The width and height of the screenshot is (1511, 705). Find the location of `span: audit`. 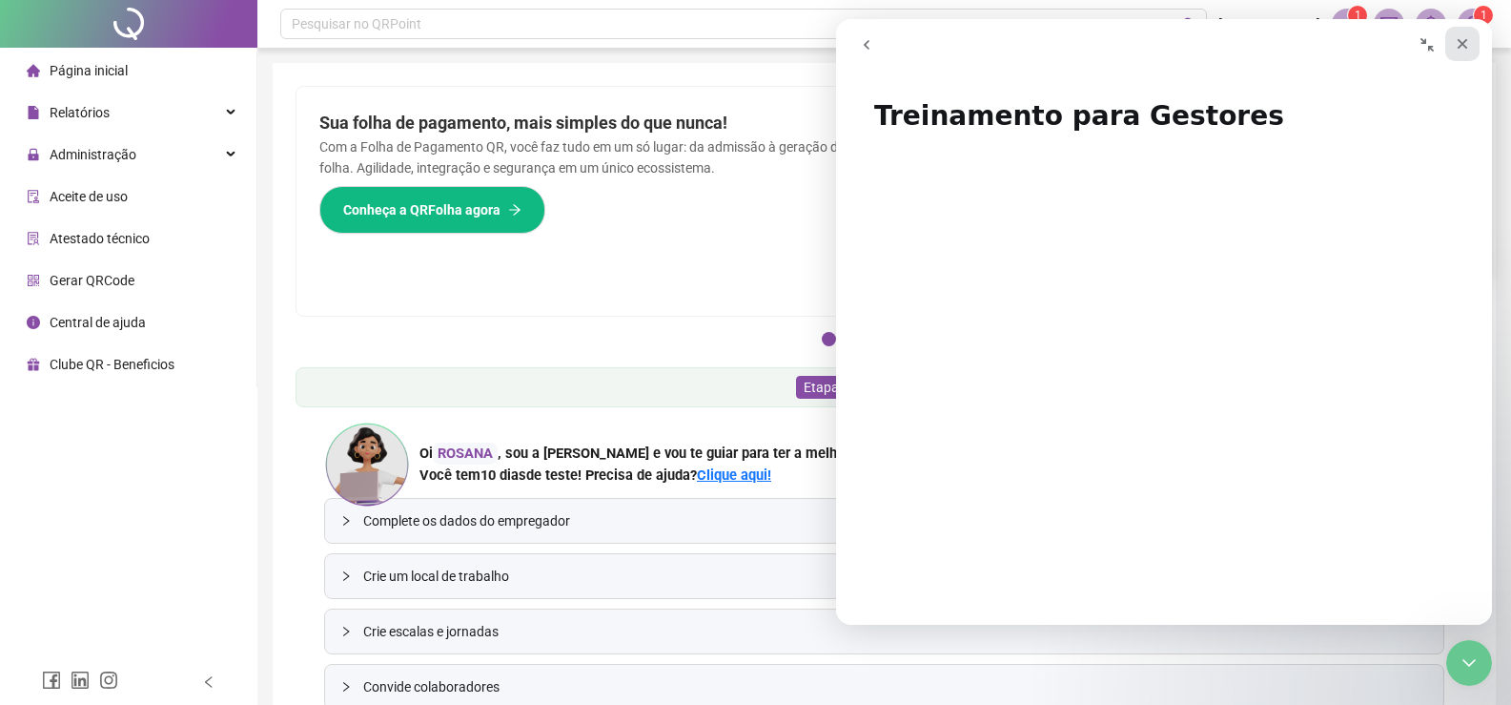

span: audit is located at coordinates (33, 196).